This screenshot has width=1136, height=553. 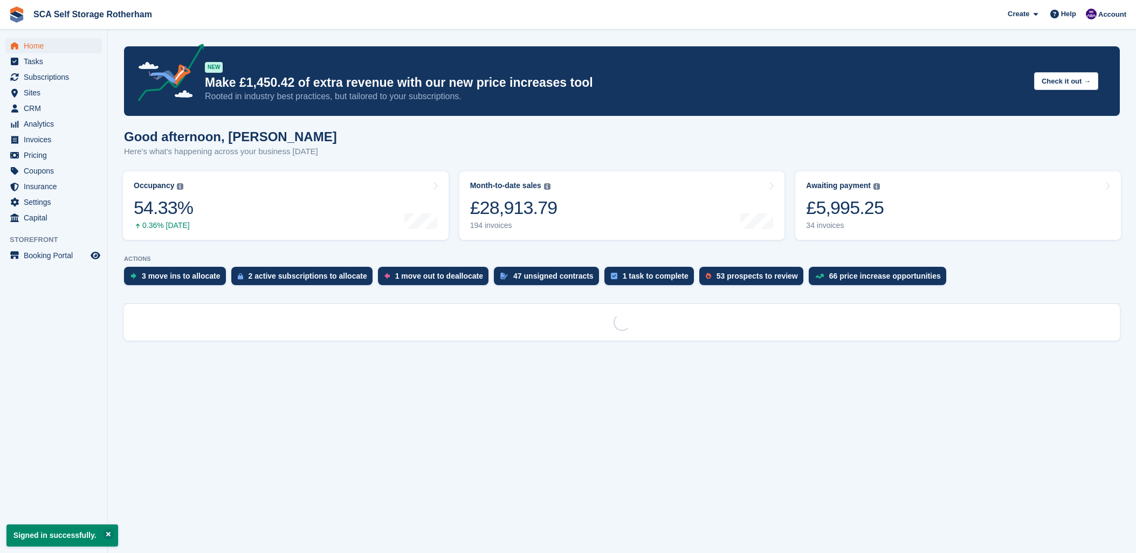 I want to click on span: Settings, so click(x=56, y=202).